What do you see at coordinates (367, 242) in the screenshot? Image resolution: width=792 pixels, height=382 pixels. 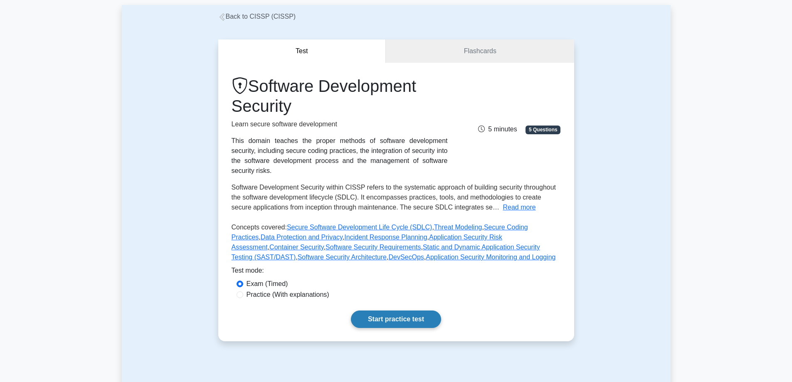 I see `a: Application Security Risk Assessment` at bounding box center [367, 242].